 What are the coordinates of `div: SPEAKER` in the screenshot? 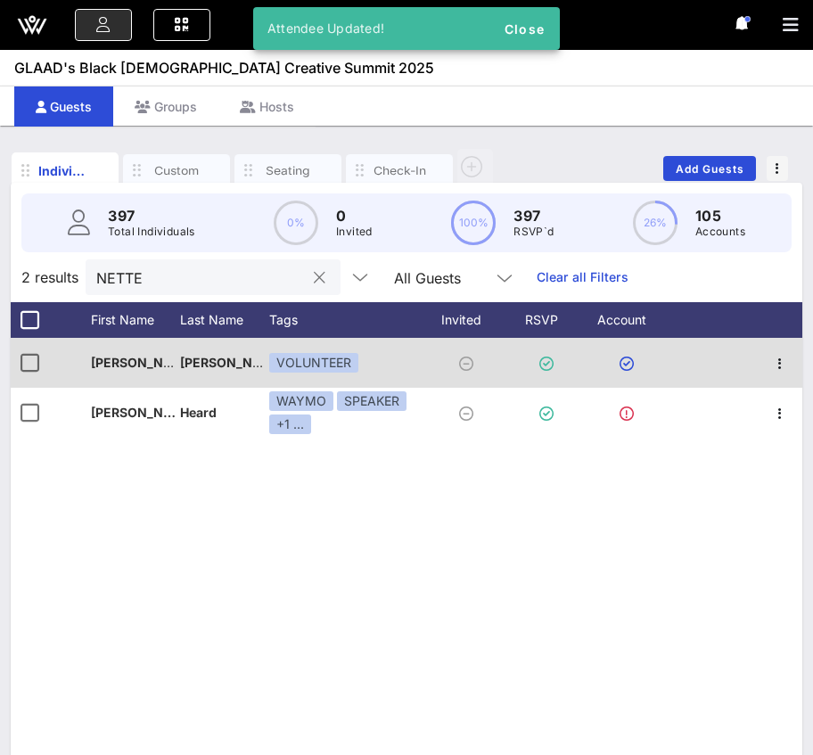 It's located at (372, 401).